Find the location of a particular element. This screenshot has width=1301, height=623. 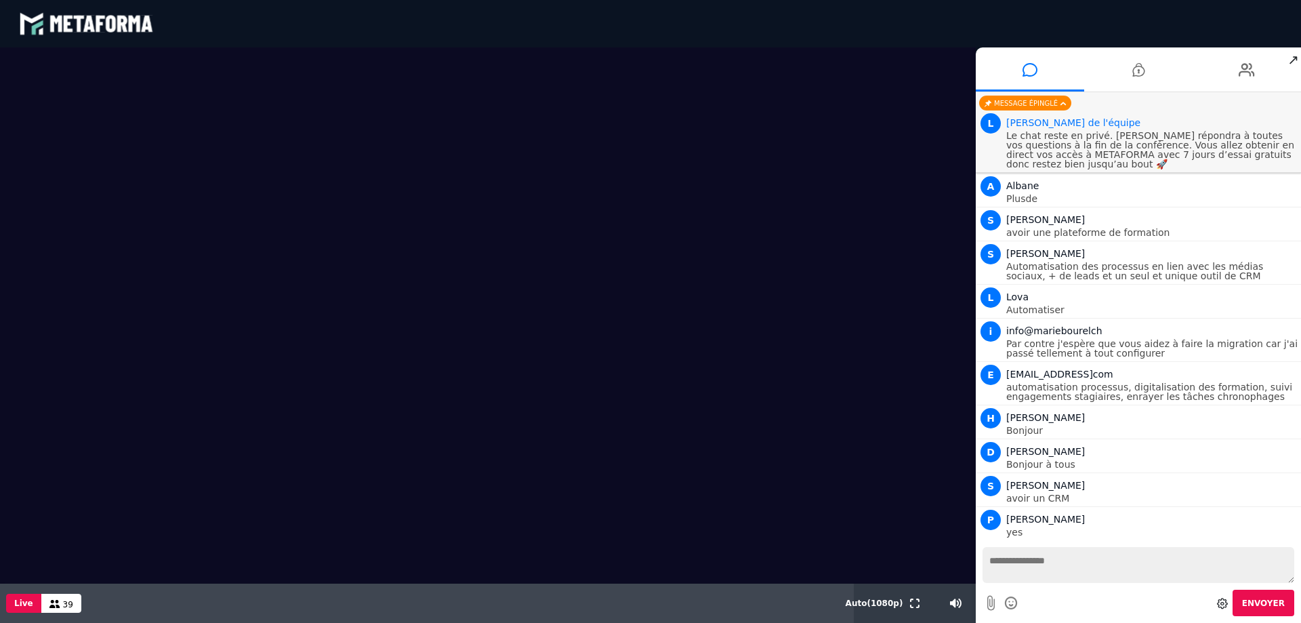

span: Auto ( 1080 p) is located at coordinates (874, 603).